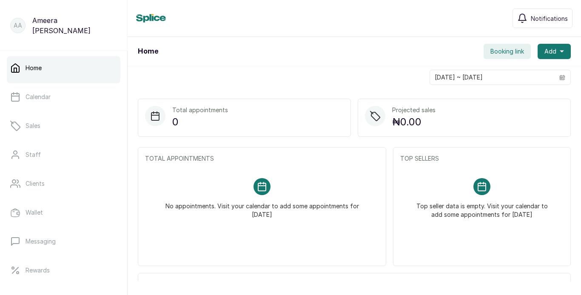 The image size is (581, 295). What do you see at coordinates (63, 126) in the screenshot?
I see `a: Sales` at bounding box center [63, 126].